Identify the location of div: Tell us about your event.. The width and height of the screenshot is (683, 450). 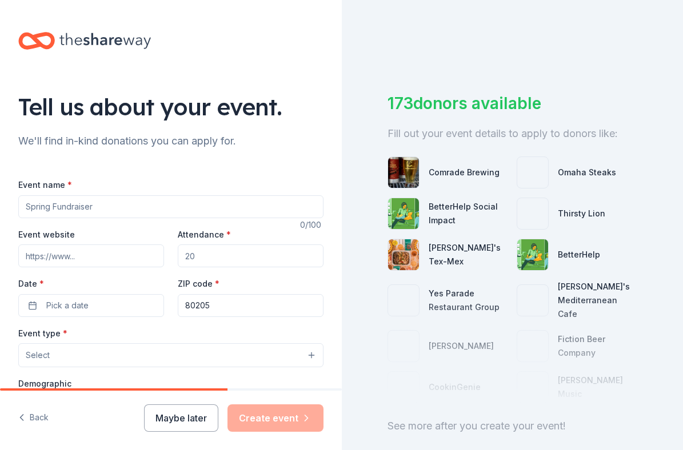
(171, 107).